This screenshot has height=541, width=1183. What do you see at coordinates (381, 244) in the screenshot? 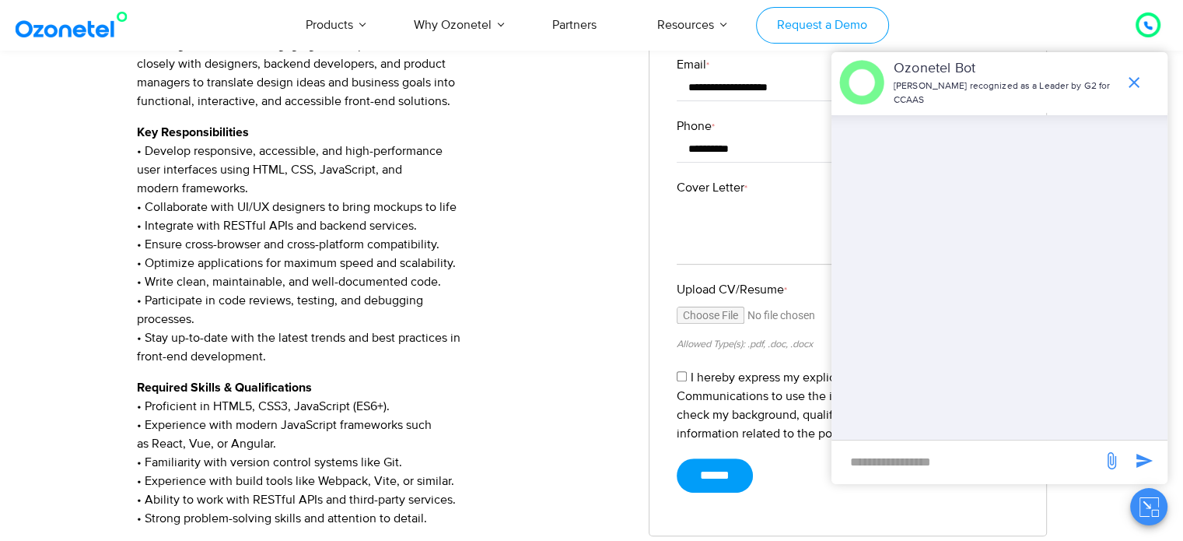
I see `p: • Develop responsive, accessible, and high-performance user interfaces using HTML, CSS, JavaScrip...` at bounding box center [381, 244].